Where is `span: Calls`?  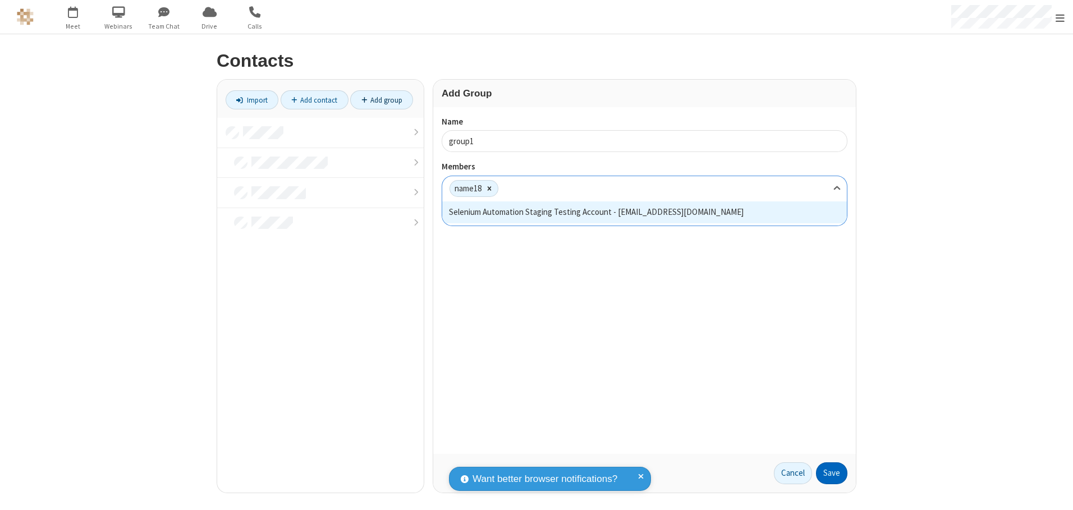 span: Calls is located at coordinates (255, 26).